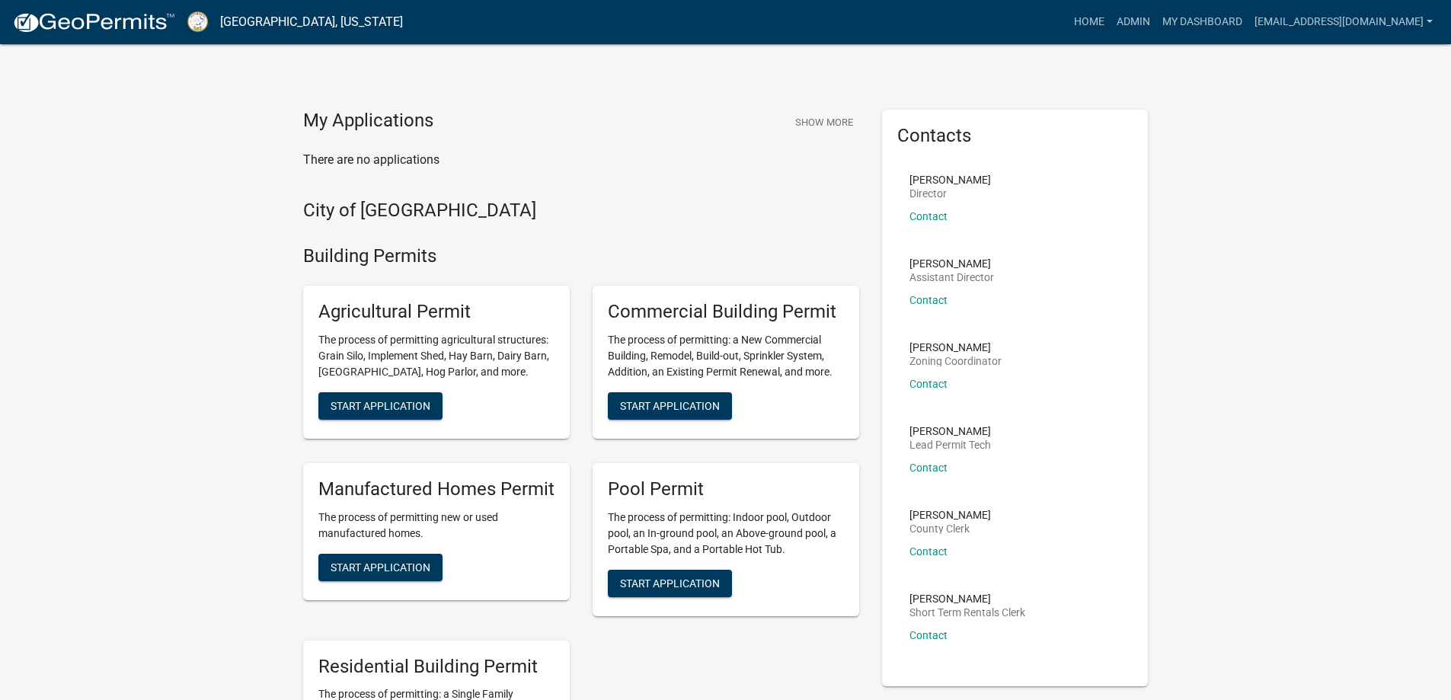 The width and height of the screenshot is (1451, 700). I want to click on img: Putnam County, Georgia, so click(197, 21).